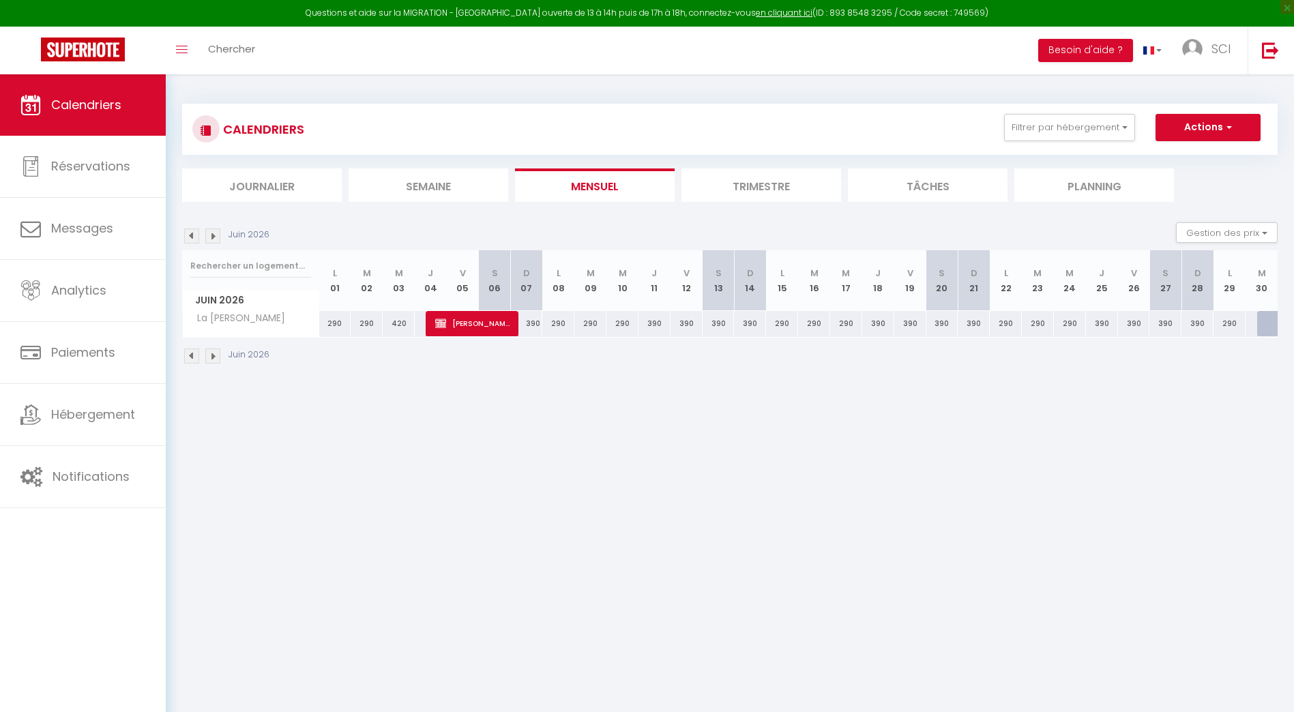 The image size is (1294, 712). I want to click on span: Chercher, so click(231, 48).